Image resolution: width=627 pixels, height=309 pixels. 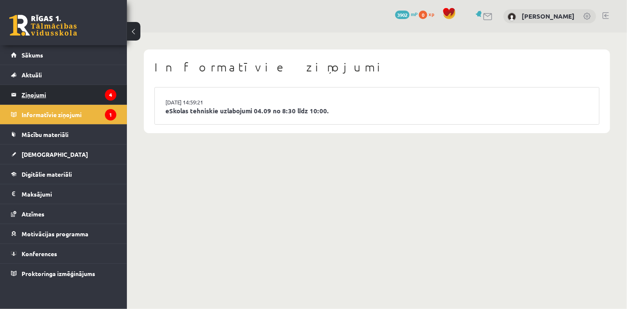 What do you see at coordinates (406, 14) in the screenshot?
I see `a: 3902 mP` at bounding box center [406, 14].